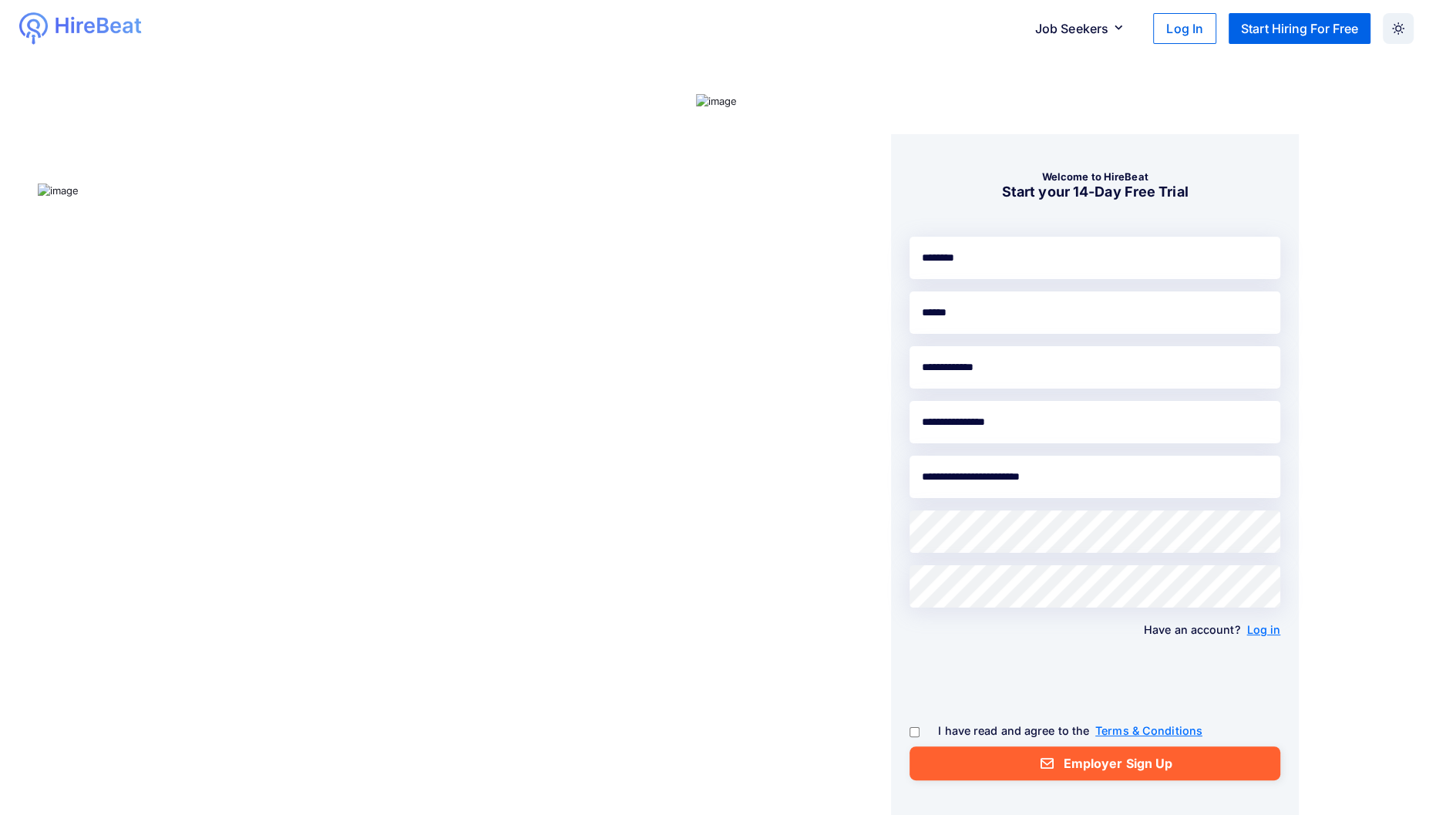 The width and height of the screenshot is (1456, 815). I want to click on button: Start Hiring For Free, so click(1300, 29).